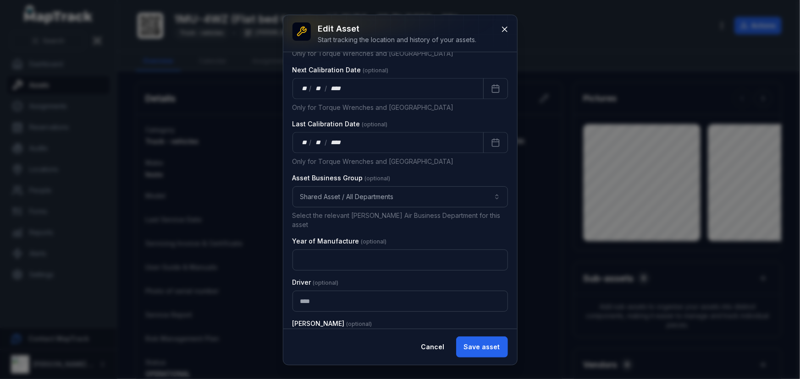  Describe the element at coordinates (340, 241) in the screenshot. I see `label: Year of Manufacture` at that location.